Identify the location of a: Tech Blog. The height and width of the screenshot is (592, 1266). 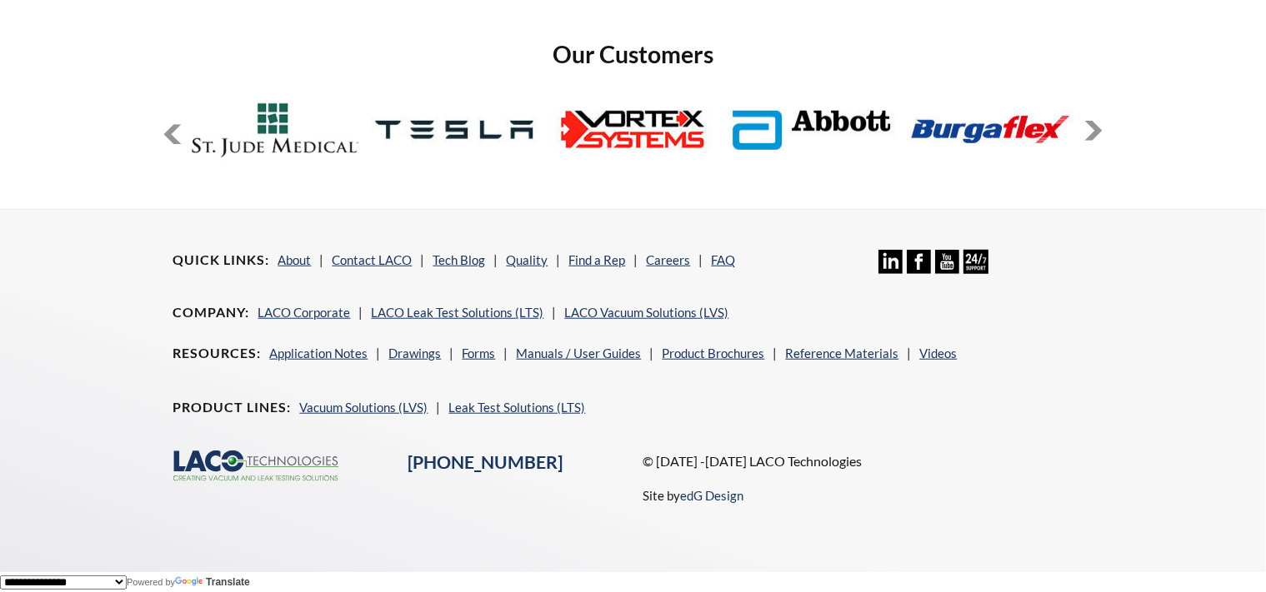
(458, 260).